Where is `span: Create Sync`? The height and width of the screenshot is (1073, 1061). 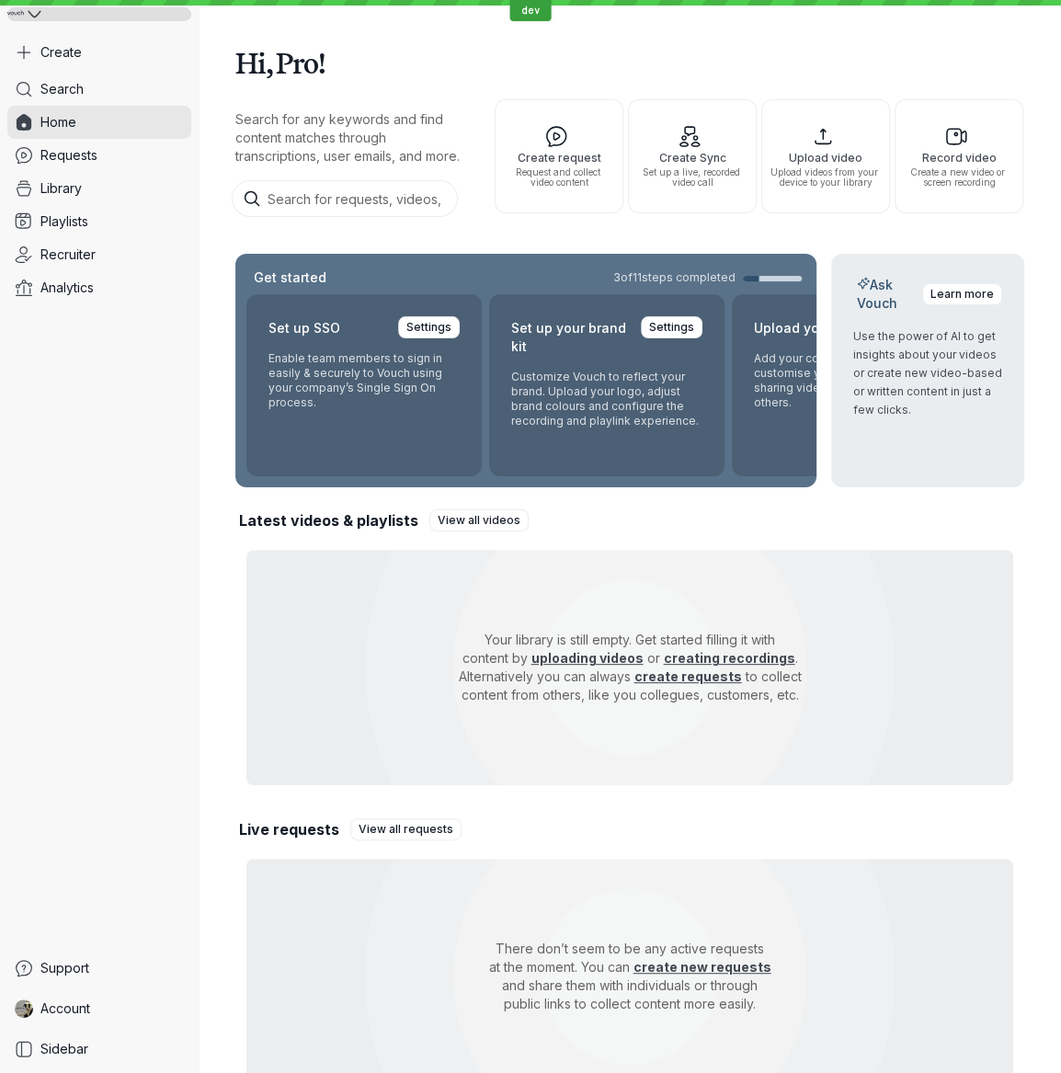
span: Create Sync is located at coordinates (692, 157).